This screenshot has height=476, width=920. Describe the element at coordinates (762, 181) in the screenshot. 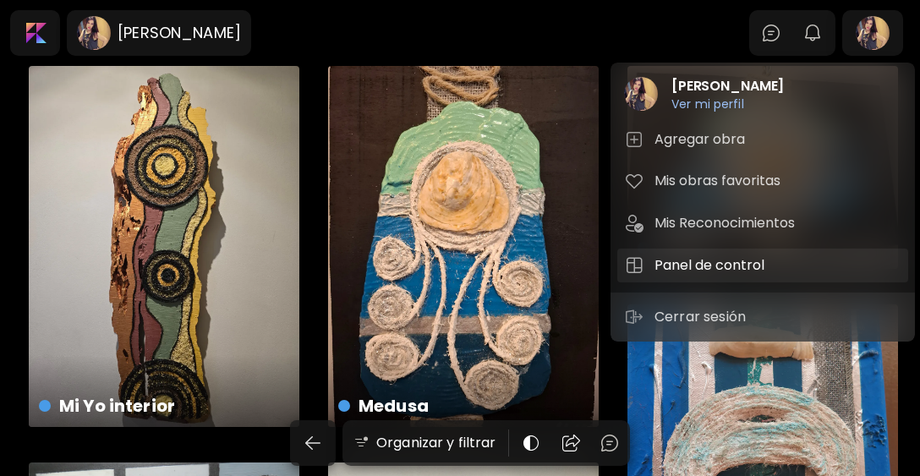

I see `button: tabMis obras favoritas` at that location.